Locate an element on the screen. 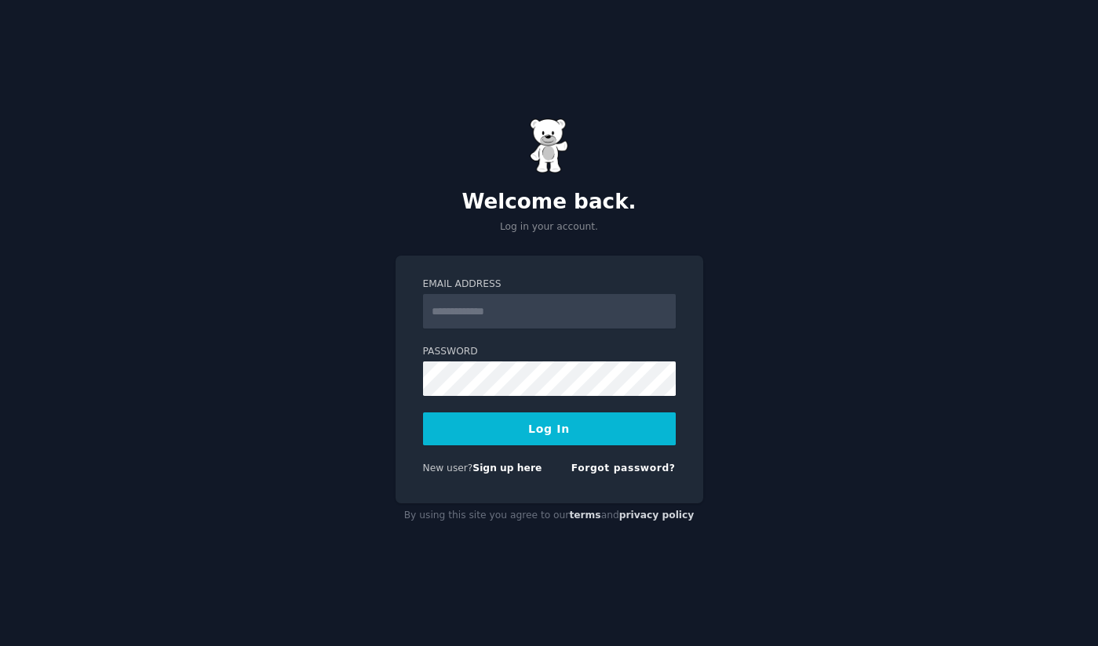 This screenshot has height=646, width=1098. p: Log in your account. is located at coordinates (549, 228).